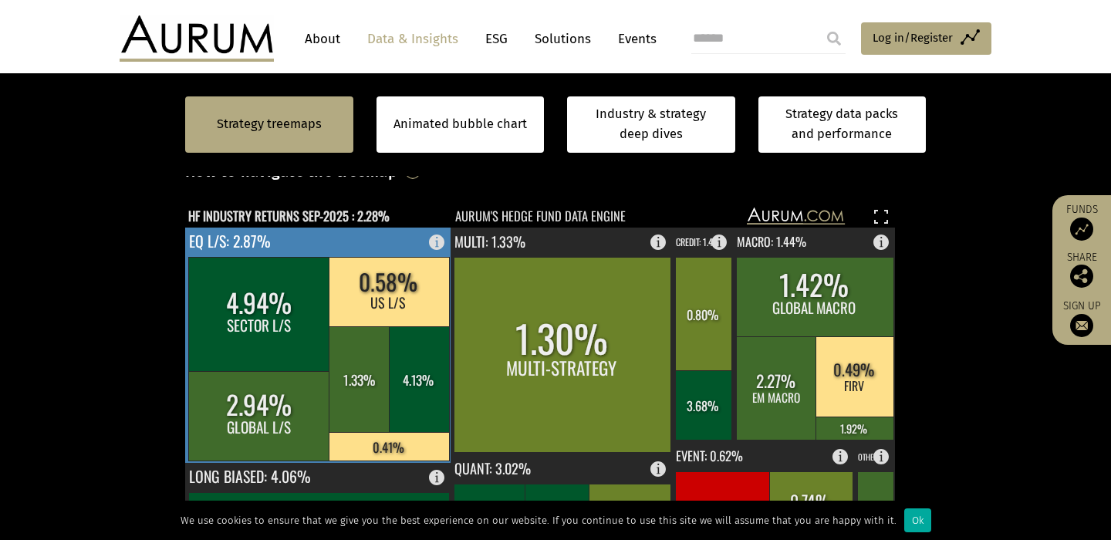 This screenshot has height=540, width=1111. I want to click on a: Log in/Register, so click(926, 39).